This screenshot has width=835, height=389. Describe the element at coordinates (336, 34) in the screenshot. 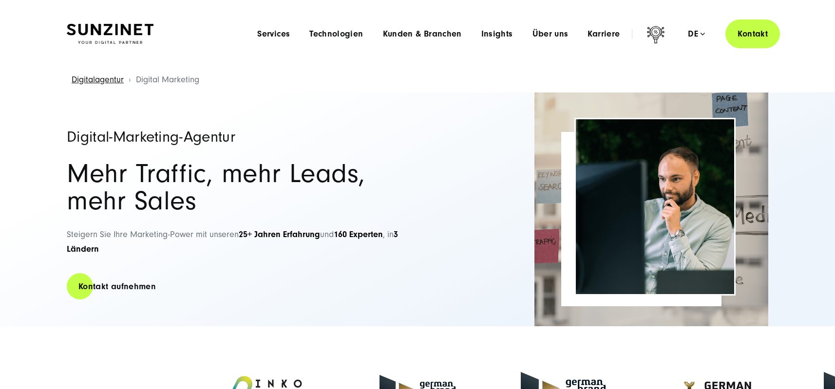

I see `span: Technologien` at that location.